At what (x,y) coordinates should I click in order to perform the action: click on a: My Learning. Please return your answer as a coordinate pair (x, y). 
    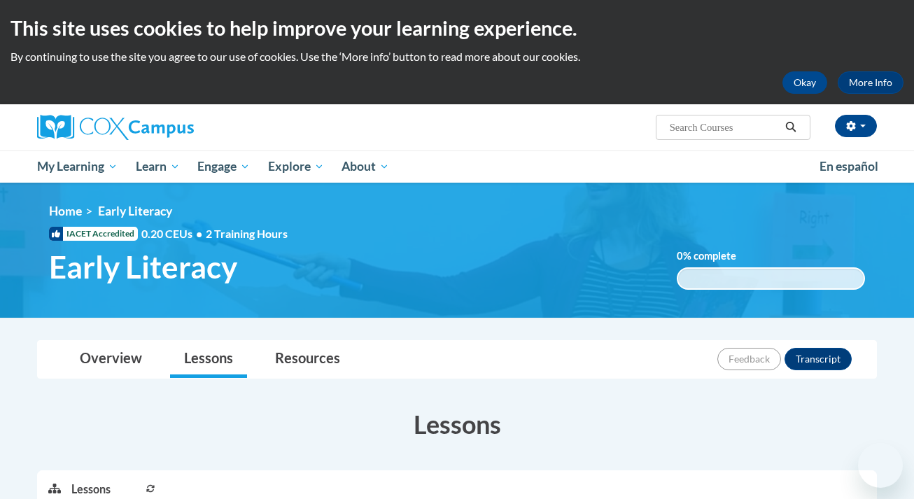
    Looking at the image, I should click on (77, 167).